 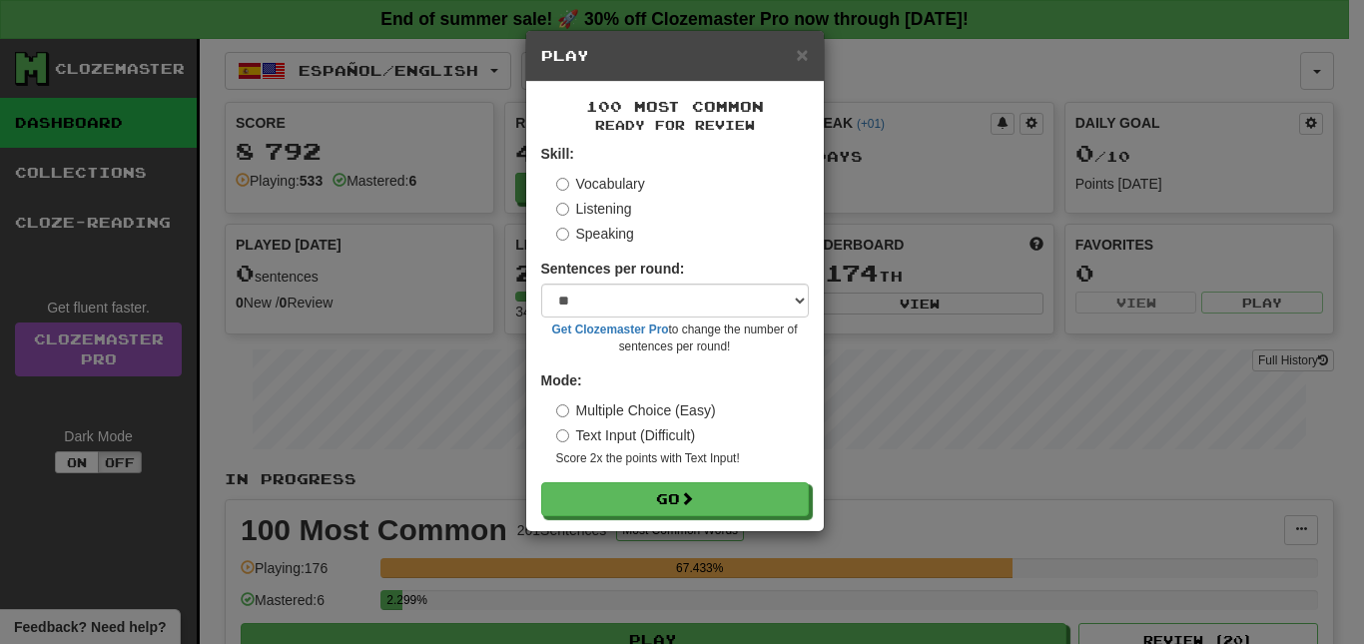 I want to click on label: Speaking, so click(x=595, y=234).